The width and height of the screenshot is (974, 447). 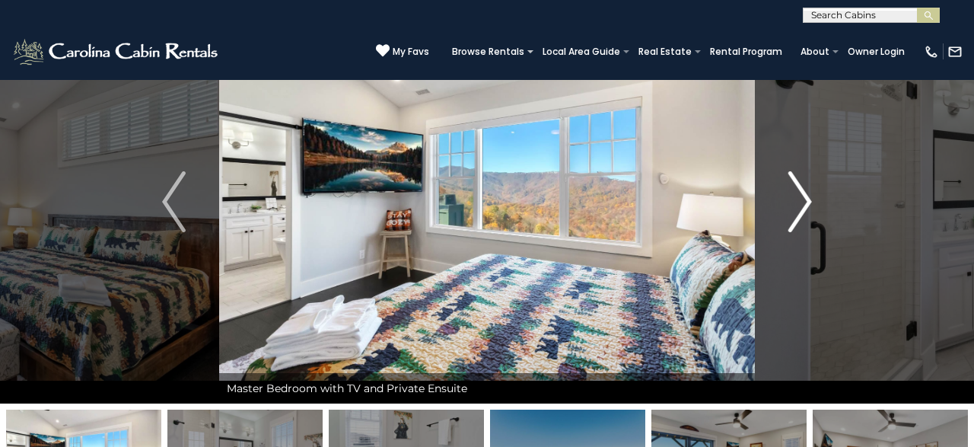 What do you see at coordinates (876, 52) in the screenshot?
I see `a: Owner Login` at bounding box center [876, 52].